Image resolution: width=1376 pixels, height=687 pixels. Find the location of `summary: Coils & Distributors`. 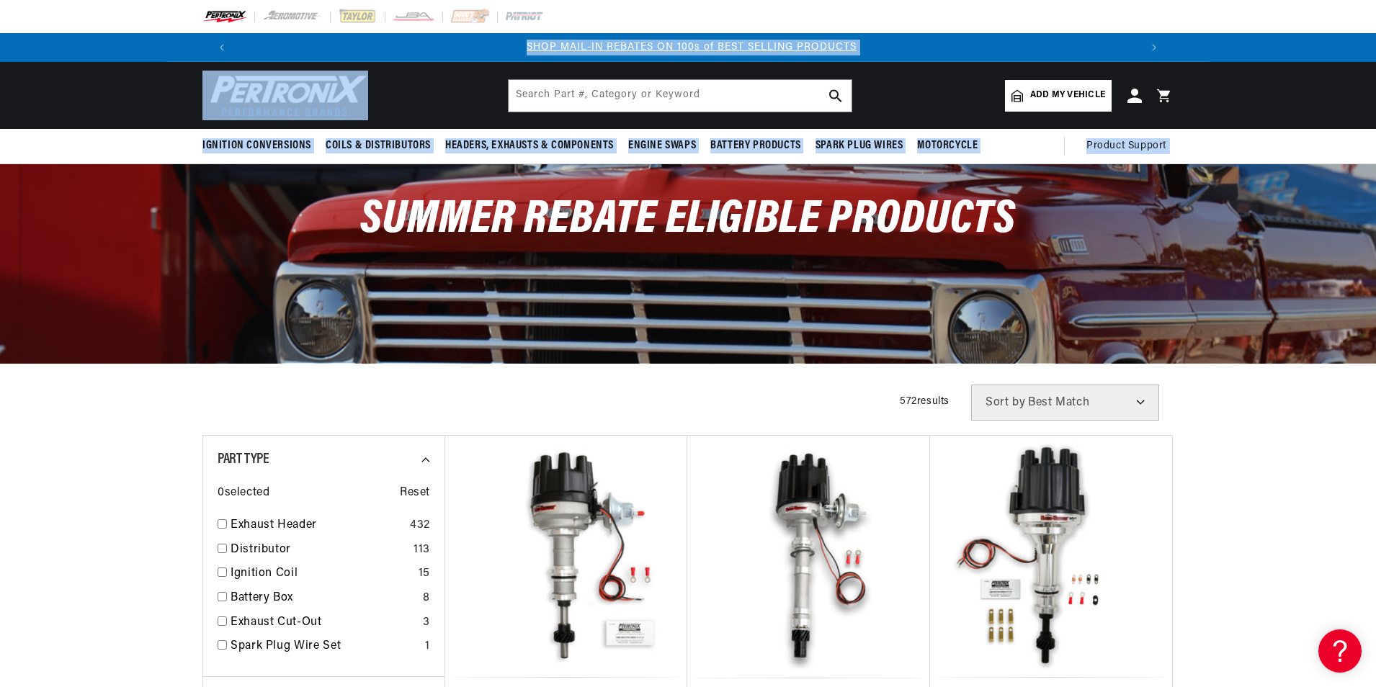

summary: Coils & Distributors is located at coordinates (378, 146).